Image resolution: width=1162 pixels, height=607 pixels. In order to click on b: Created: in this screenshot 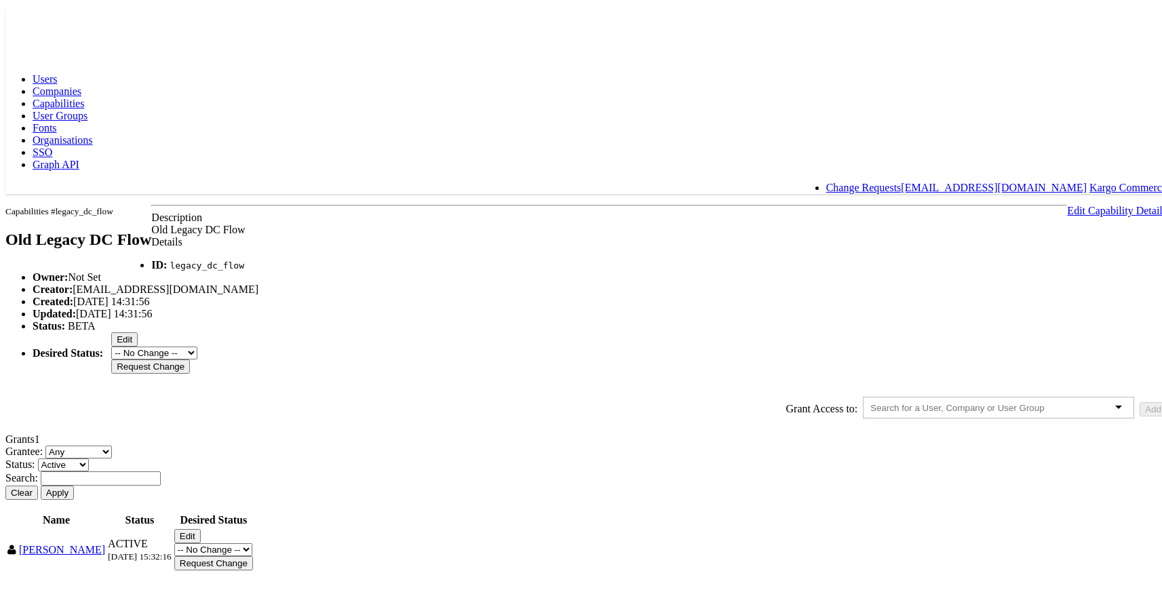, I will do `click(53, 298)`.